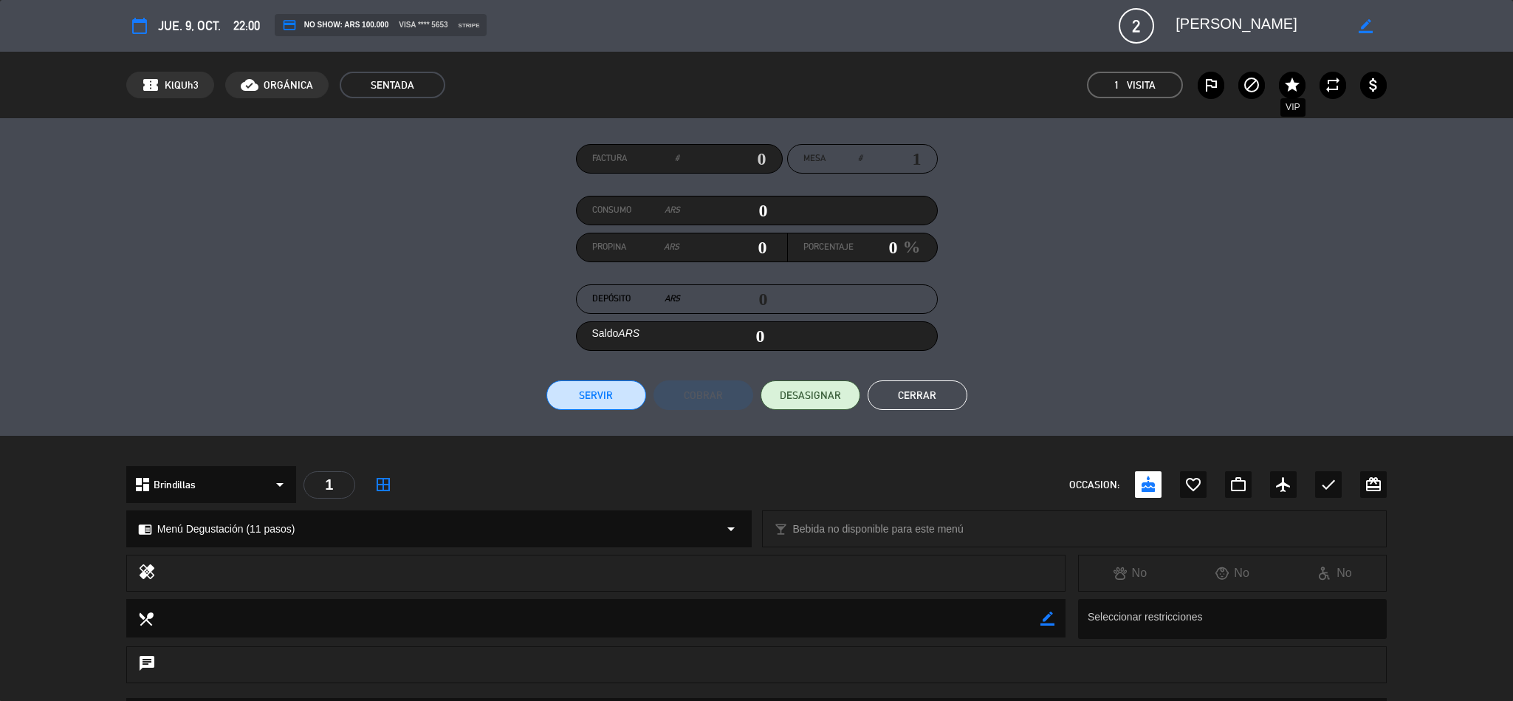 This screenshot has width=1513, height=701. What do you see at coordinates (288, 85) in the screenshot?
I see `span: ORGÁNICA` at bounding box center [288, 85].